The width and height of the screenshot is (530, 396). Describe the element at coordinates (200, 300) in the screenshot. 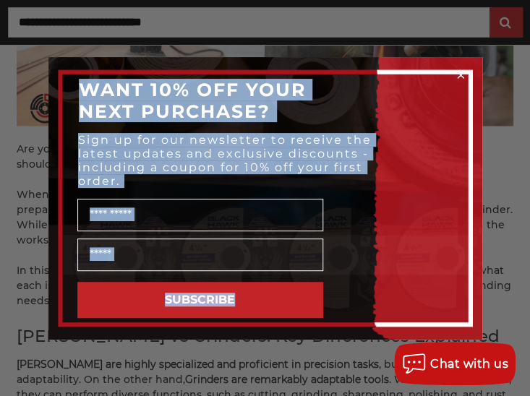

I see `button: SUBSCRIBE` at that location.